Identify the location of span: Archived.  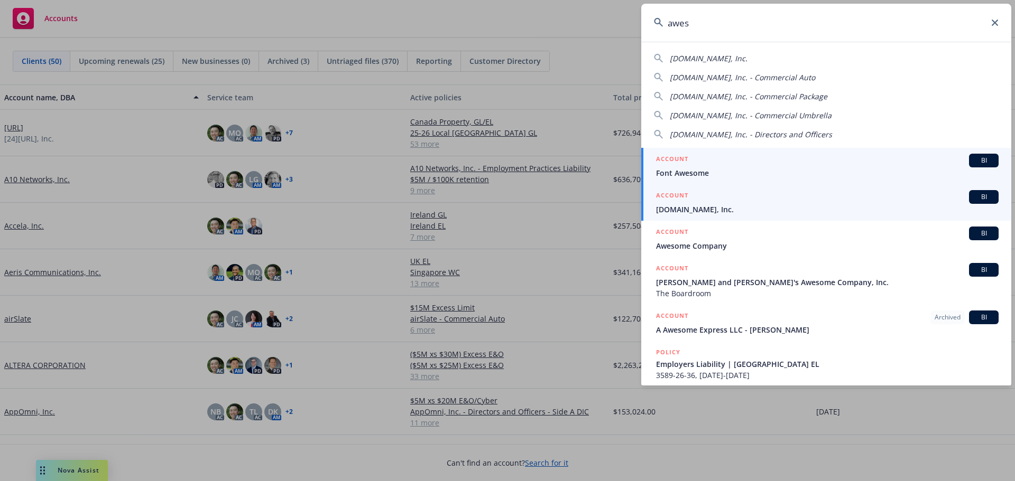
(947, 318).